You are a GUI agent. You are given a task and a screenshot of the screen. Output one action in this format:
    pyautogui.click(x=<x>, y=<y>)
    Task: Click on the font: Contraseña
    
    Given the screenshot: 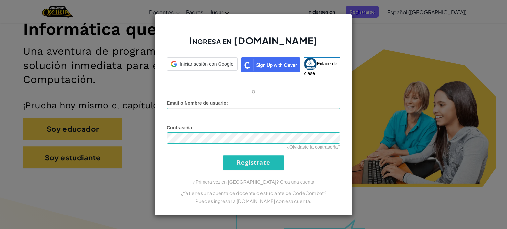 What is the action you would take?
    pyautogui.click(x=179, y=128)
    